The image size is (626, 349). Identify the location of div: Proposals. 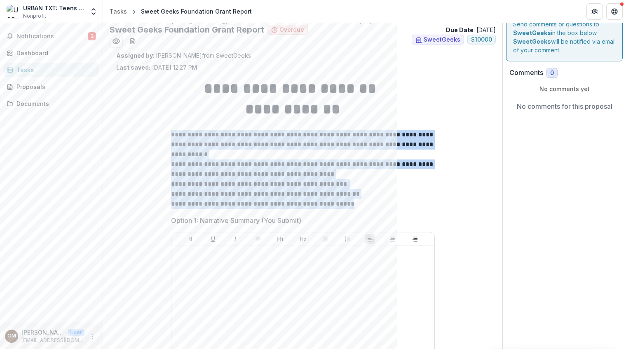
(54, 86).